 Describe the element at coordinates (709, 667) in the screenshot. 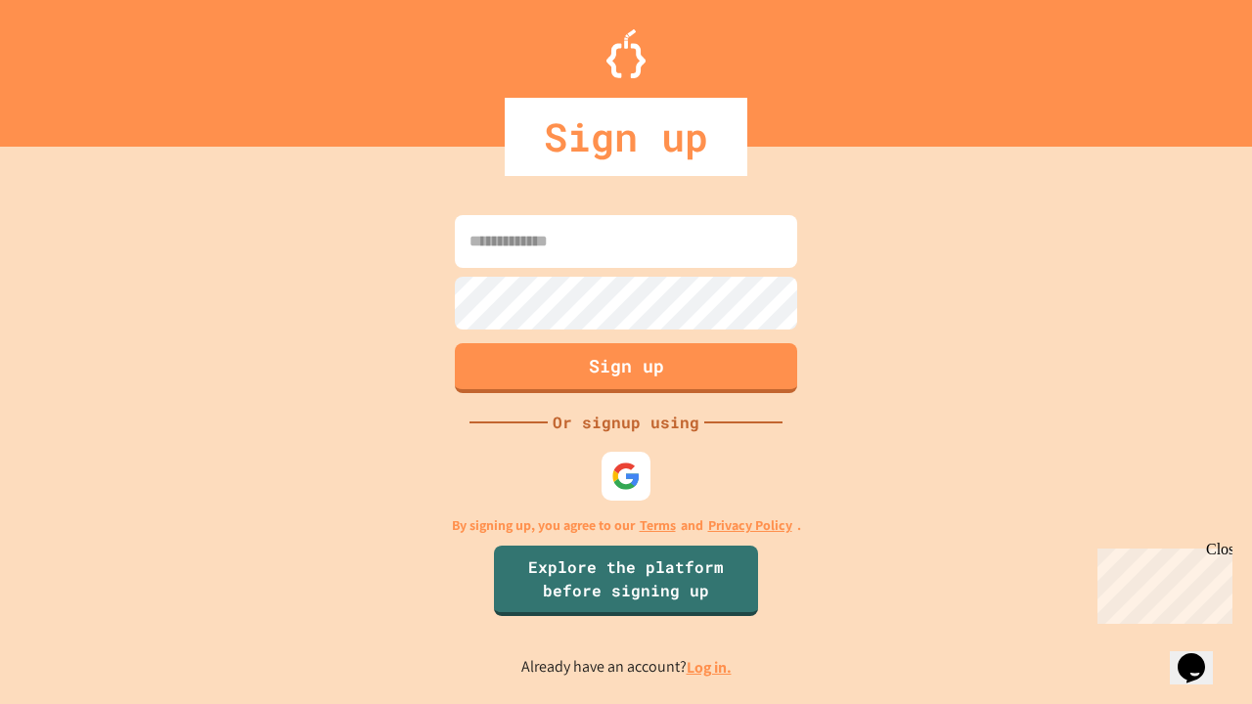

I see `a: Log in.` at that location.